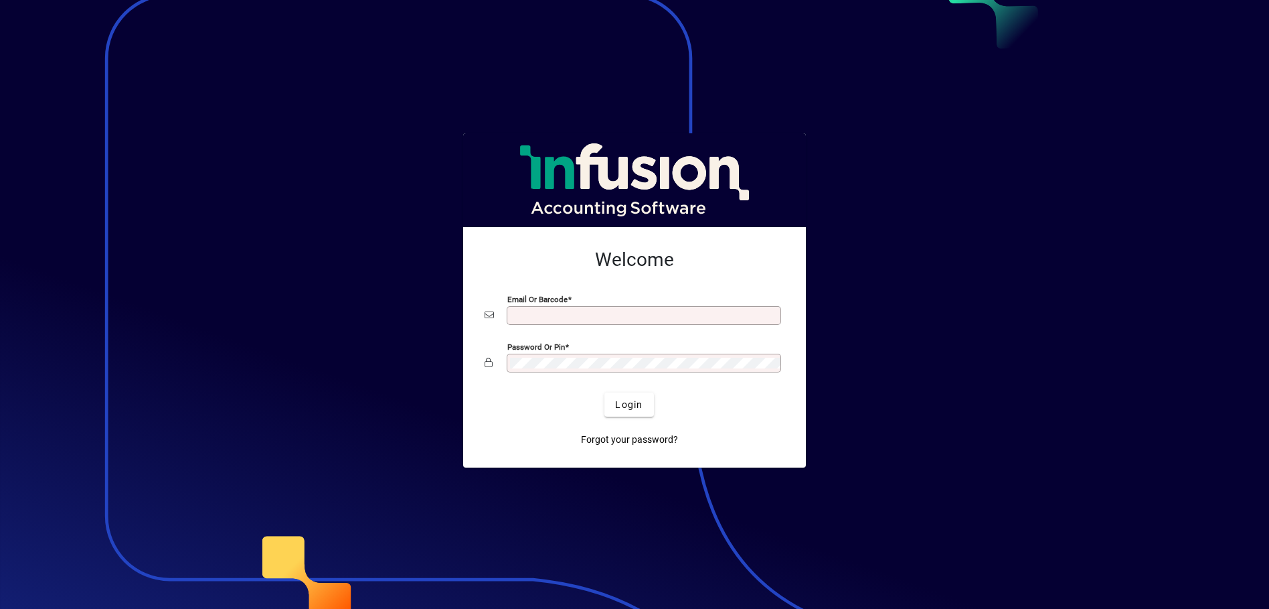 This screenshot has height=609, width=1269. What do you see at coordinates (629, 404) in the screenshot?
I see `button: Login` at bounding box center [629, 404].